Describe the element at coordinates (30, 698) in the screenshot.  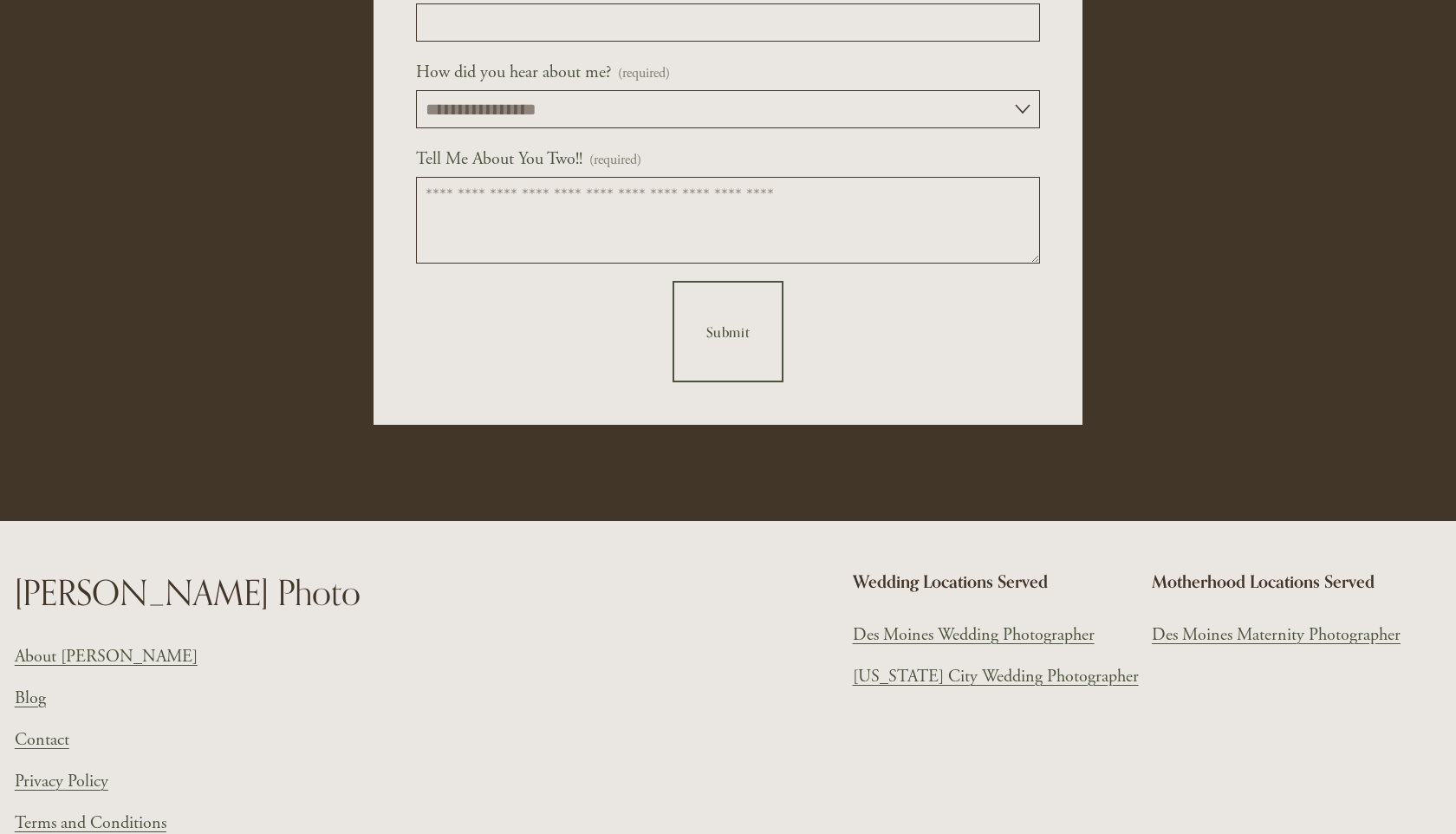
I see `a: Blog` at that location.